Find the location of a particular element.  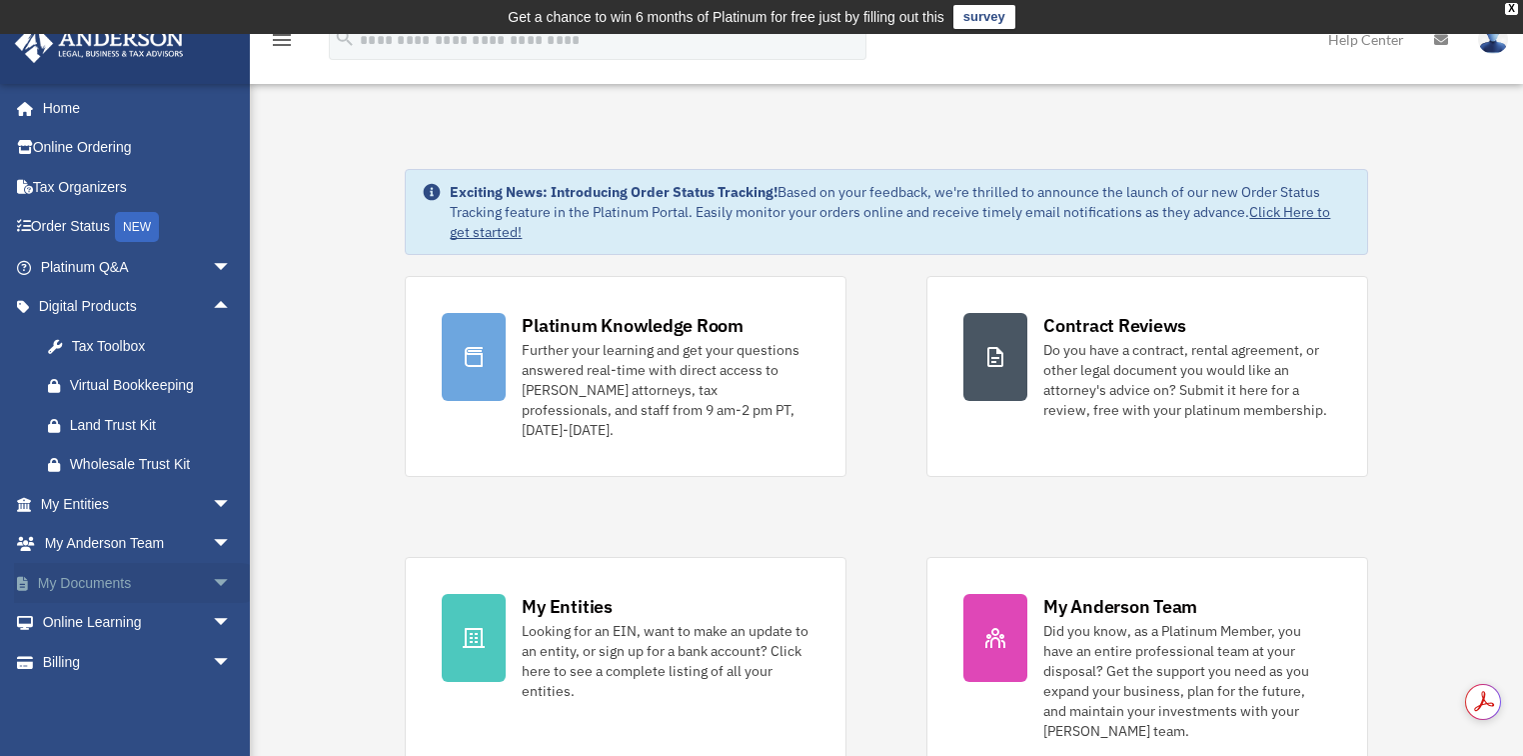

div: Based on your feedback, we're thrilled to announce the launch of our new Order Status Tracking fe... is located at coordinates (900, 212).